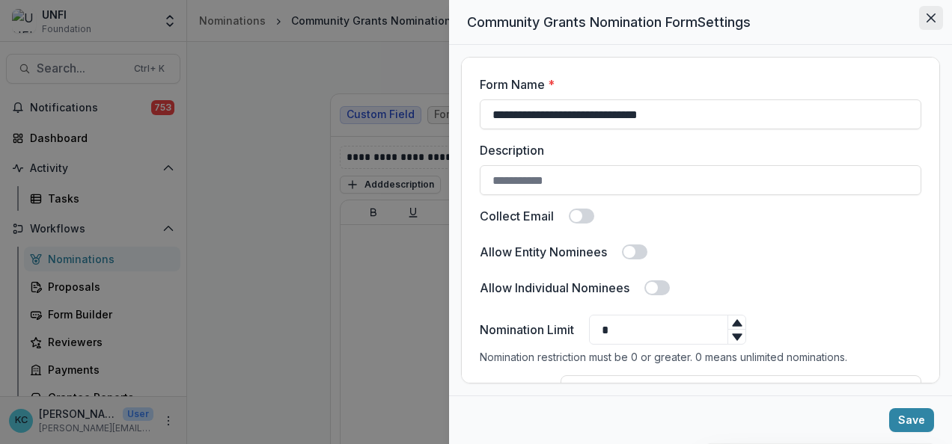 This screenshot has width=952, height=444. What do you see at coordinates (700, 357) in the screenshot?
I see `div: Nomination restriction must be 0 or greater. 0 means unlimited nominations.` at bounding box center [700, 357].